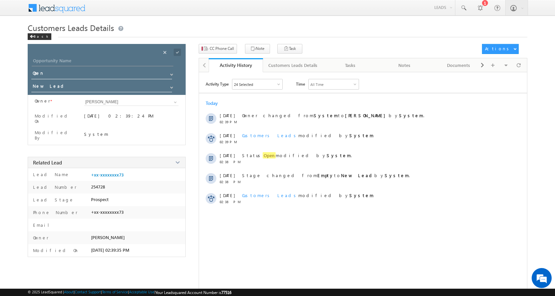 This screenshot has width=555, height=296. Describe the element at coordinates (102, 87) in the screenshot. I see `input: Stage` at that location.